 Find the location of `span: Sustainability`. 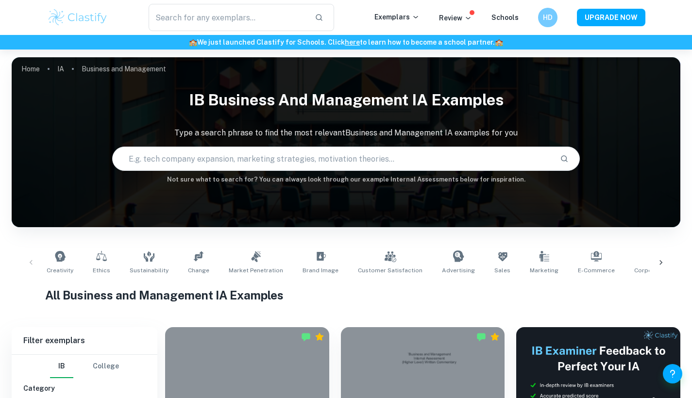

span: Sustainability is located at coordinates (149, 271).